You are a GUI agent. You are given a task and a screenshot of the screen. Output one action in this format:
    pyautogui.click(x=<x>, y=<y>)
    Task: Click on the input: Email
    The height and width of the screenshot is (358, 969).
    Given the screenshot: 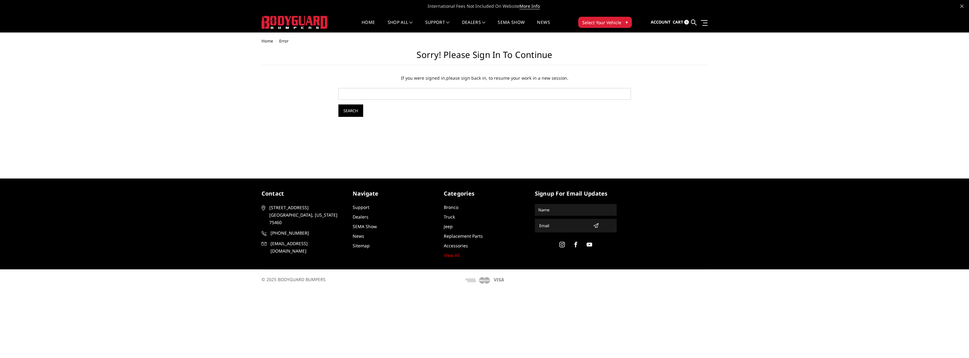 What is the action you would take?
    pyautogui.click(x=564, y=226)
    